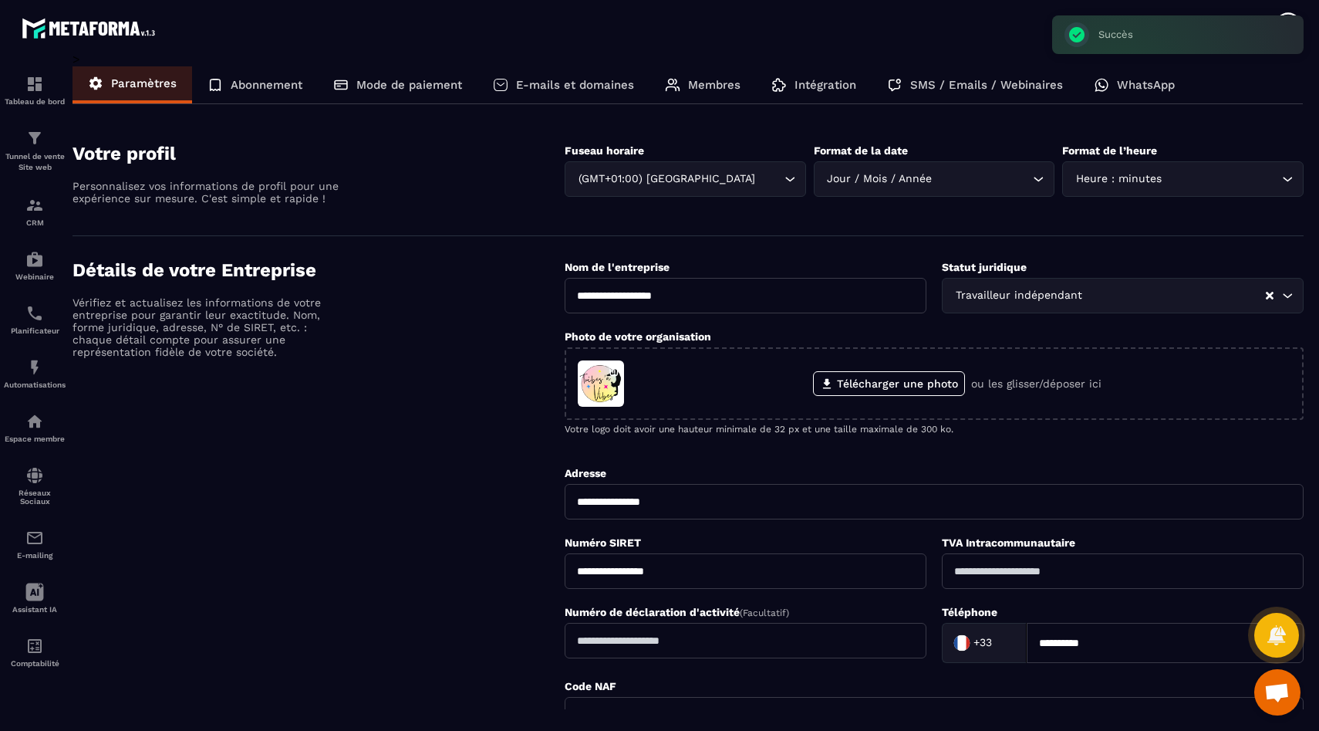 This screenshot has width=1319, height=731. I want to click on a: automationsautomationsEspace membre, so click(35, 427).